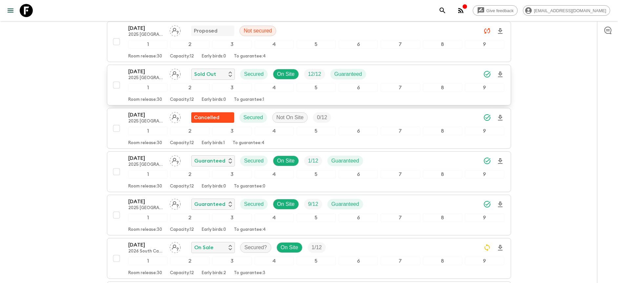  I want to click on p: Secured?, so click(255, 247).